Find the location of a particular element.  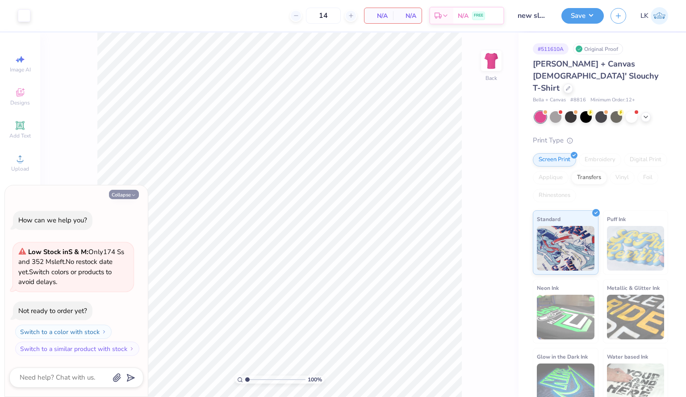

span: Standard is located at coordinates (548, 219).